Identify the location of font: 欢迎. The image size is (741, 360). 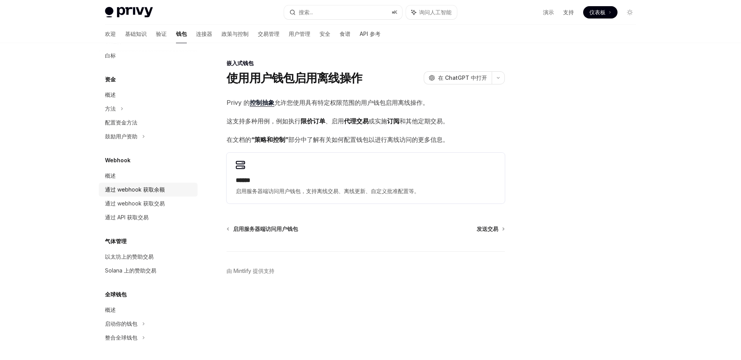
(110, 34).